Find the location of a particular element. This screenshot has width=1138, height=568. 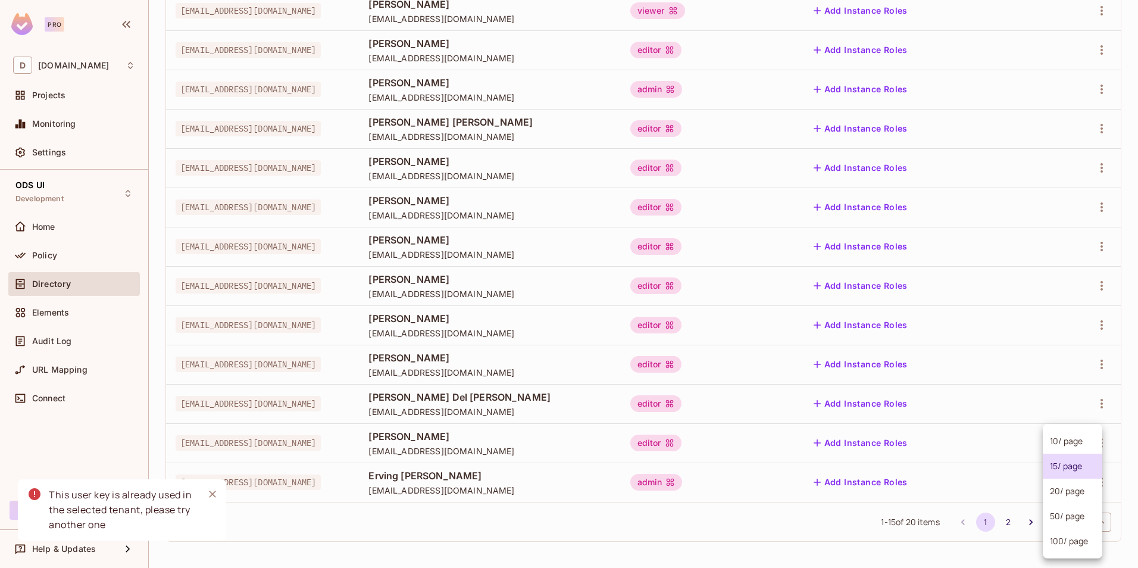

li: 50 / page is located at coordinates (1073, 516).